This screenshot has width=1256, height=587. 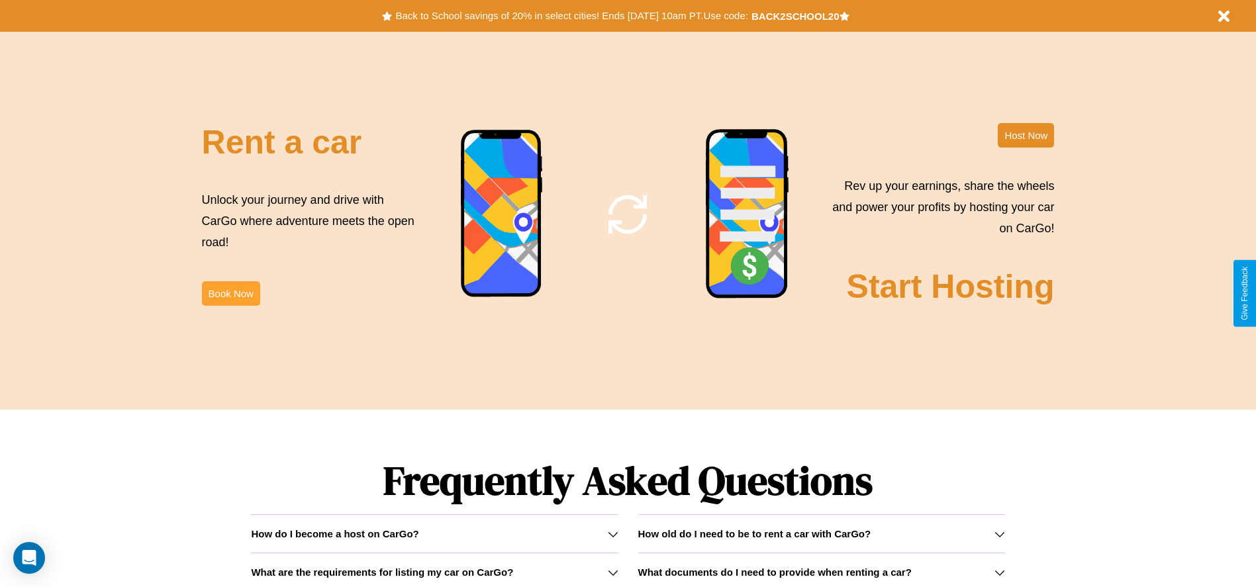 What do you see at coordinates (1245, 293) in the screenshot?
I see `div: Give Feedback` at bounding box center [1245, 293].